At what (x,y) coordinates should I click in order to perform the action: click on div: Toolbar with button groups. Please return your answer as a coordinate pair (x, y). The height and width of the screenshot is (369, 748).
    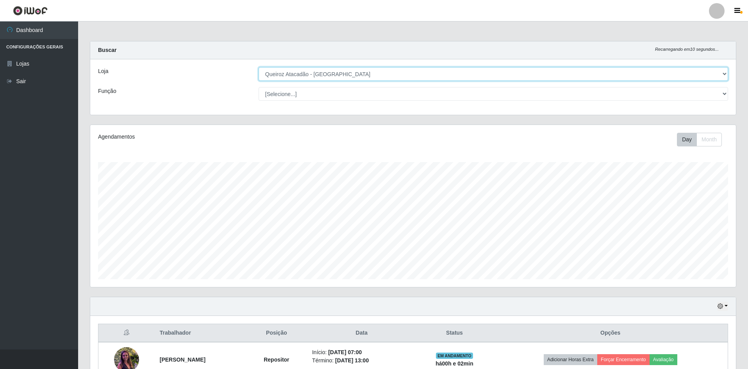
    Looking at the image, I should click on (702, 139).